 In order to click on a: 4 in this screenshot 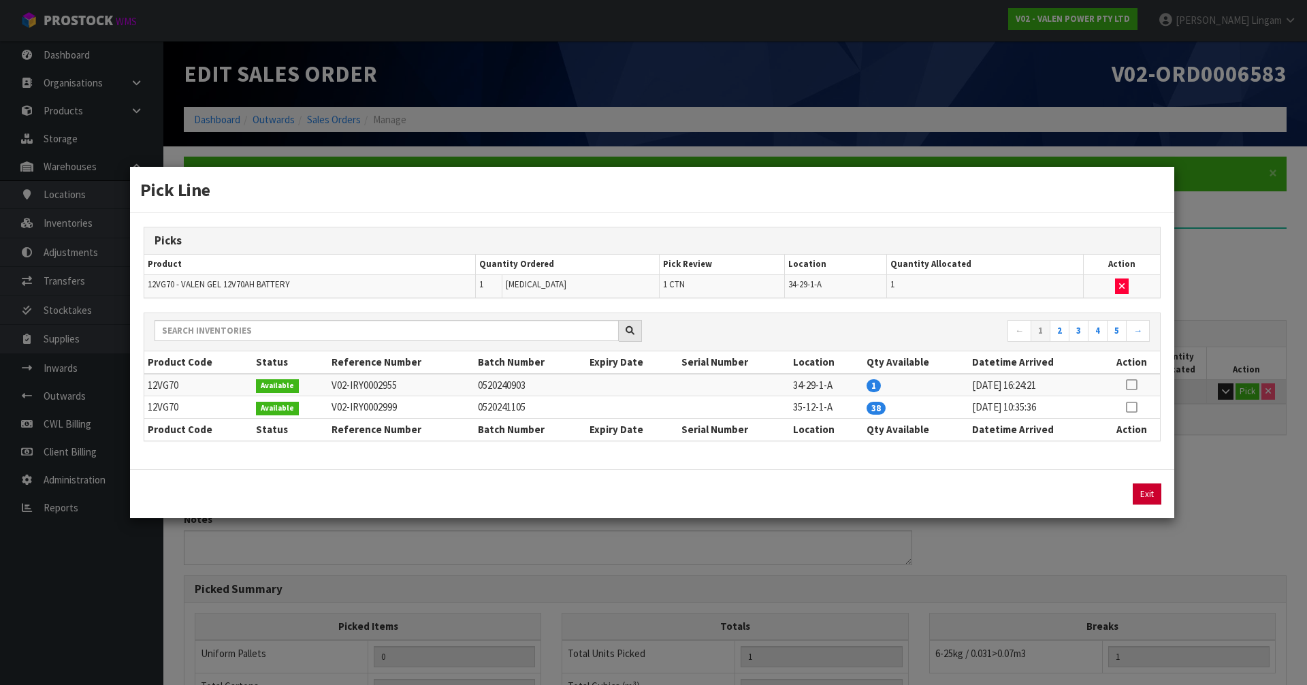, I will do `click(1097, 331)`.